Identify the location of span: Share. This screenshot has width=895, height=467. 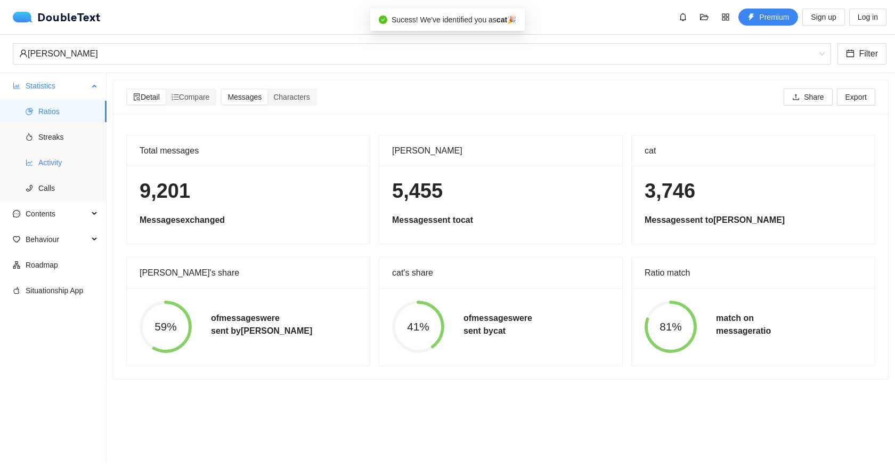
(814, 97).